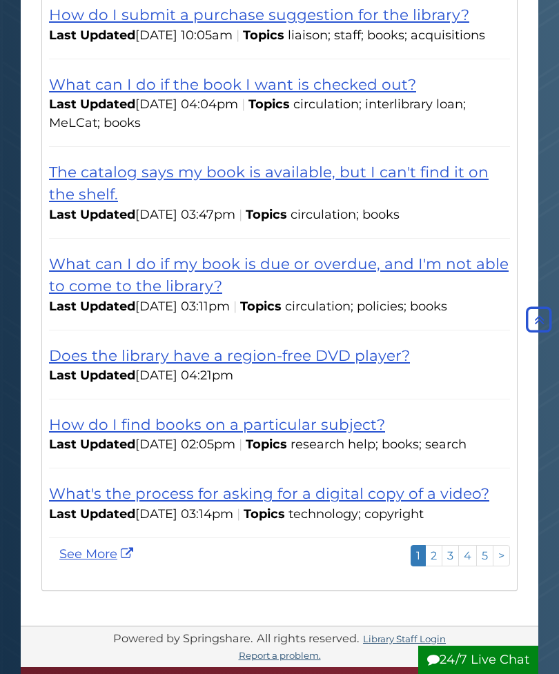 This screenshot has width=559, height=674. I want to click on a: What can I do if the book I want is checked out?, so click(232, 84).